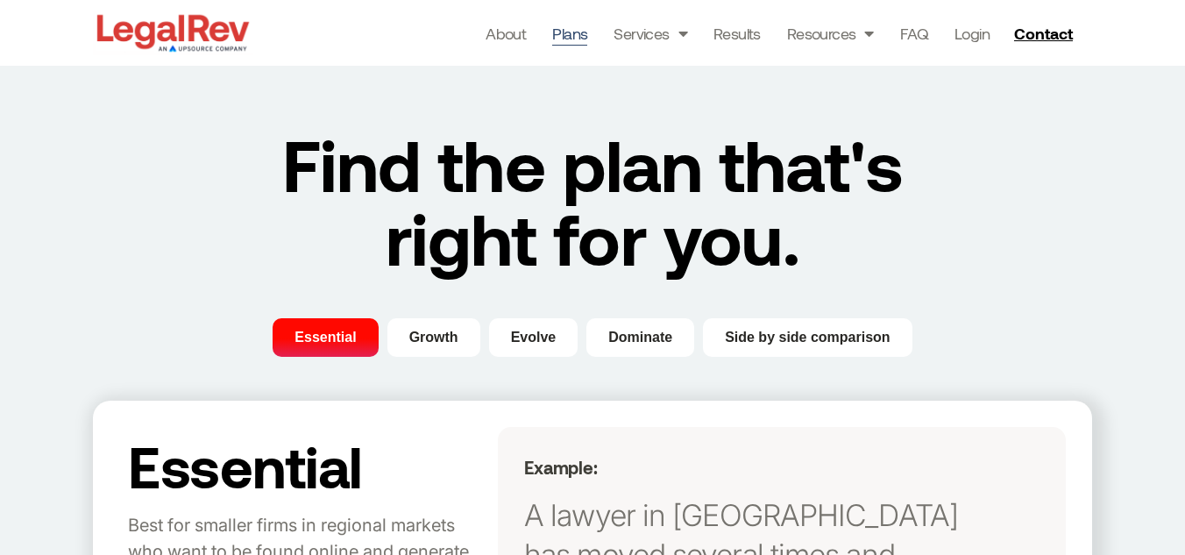  I want to click on a: About, so click(506, 33).